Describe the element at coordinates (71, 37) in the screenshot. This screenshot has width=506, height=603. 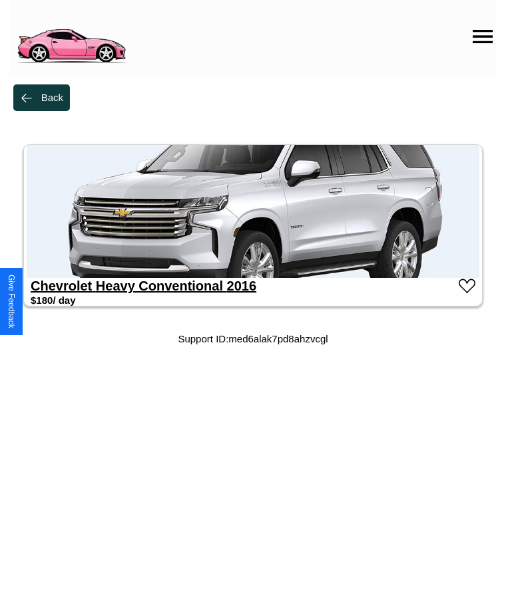
I see `img: logo` at that location.